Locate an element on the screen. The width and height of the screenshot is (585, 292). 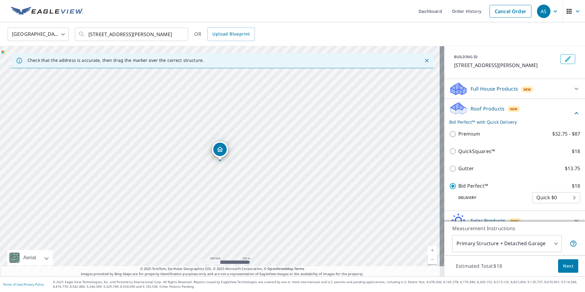
div: OR is located at coordinates (225, 34).